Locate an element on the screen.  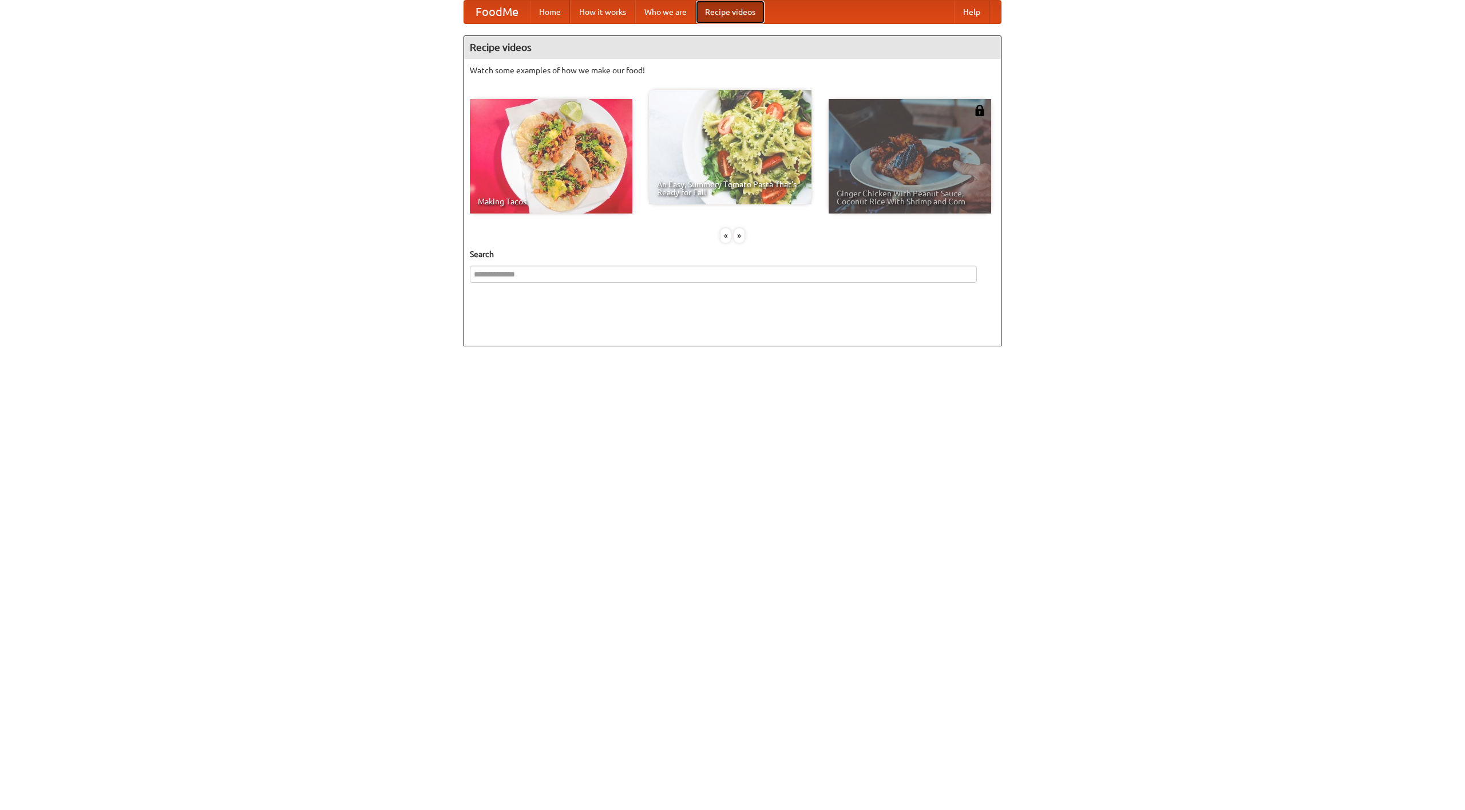
a: Who we are is located at coordinates (666, 12).